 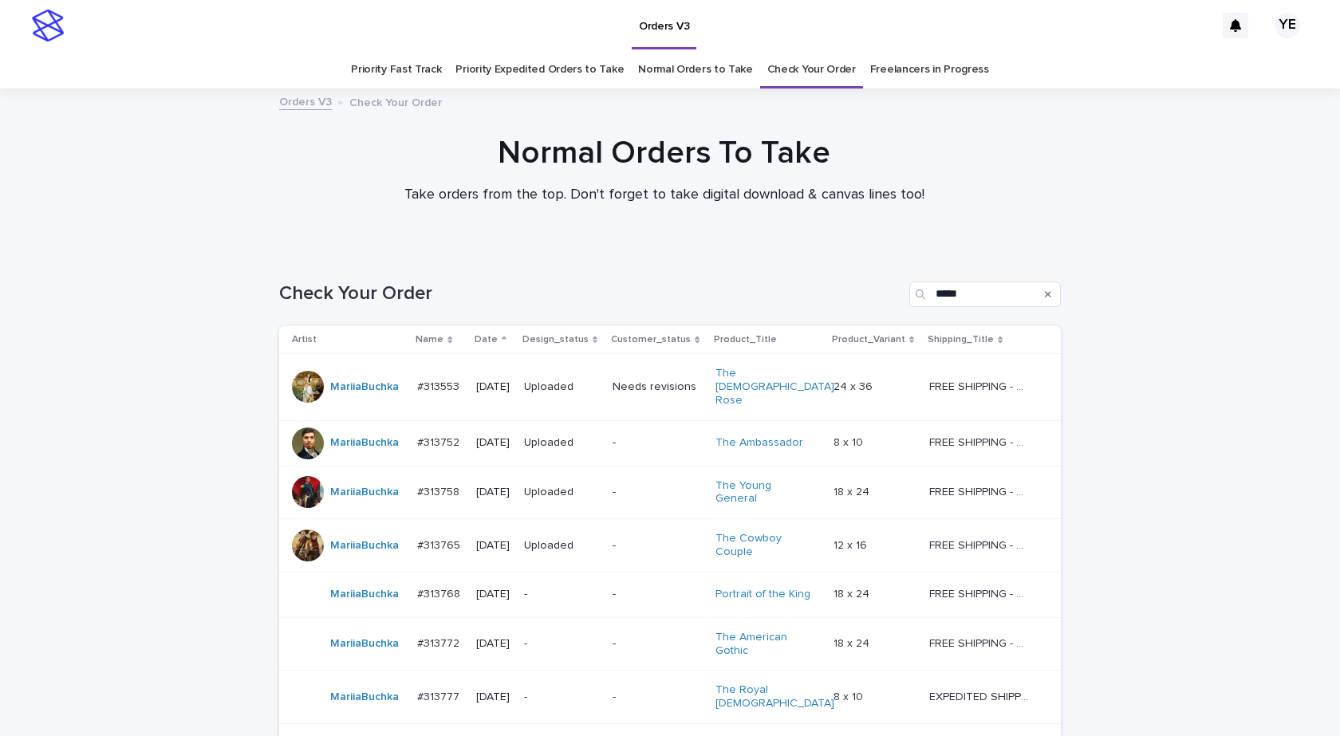 What do you see at coordinates (48, 26) in the screenshot?
I see `img: stacker-logo-s-only.png` at bounding box center [48, 26].